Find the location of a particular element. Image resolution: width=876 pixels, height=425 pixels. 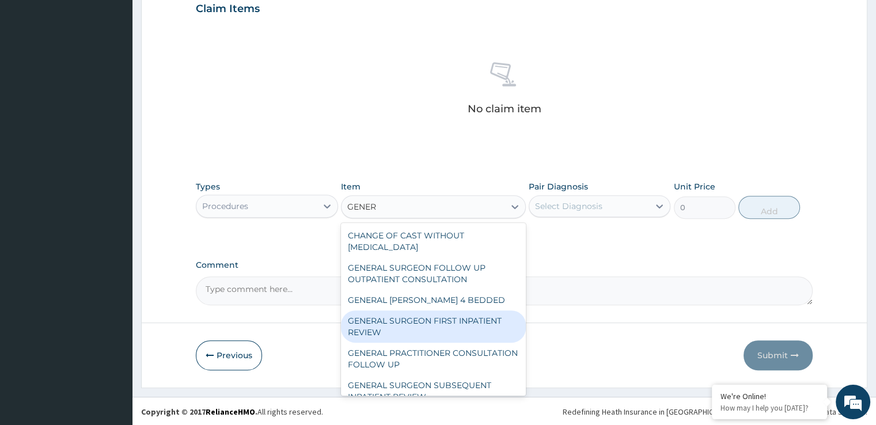

a: RelianceHMO is located at coordinates (230, 412).